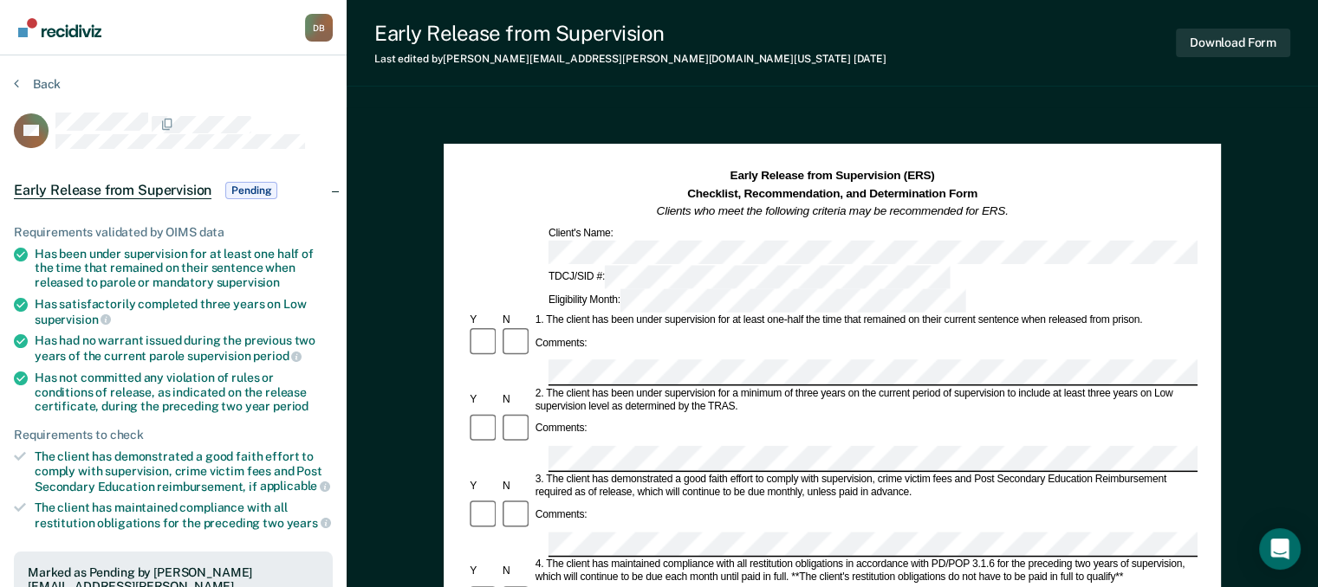 The height and width of the screenshot is (587, 1318). Describe the element at coordinates (757, 300) in the screenshot. I see `div: Eligibility Month:` at that location.